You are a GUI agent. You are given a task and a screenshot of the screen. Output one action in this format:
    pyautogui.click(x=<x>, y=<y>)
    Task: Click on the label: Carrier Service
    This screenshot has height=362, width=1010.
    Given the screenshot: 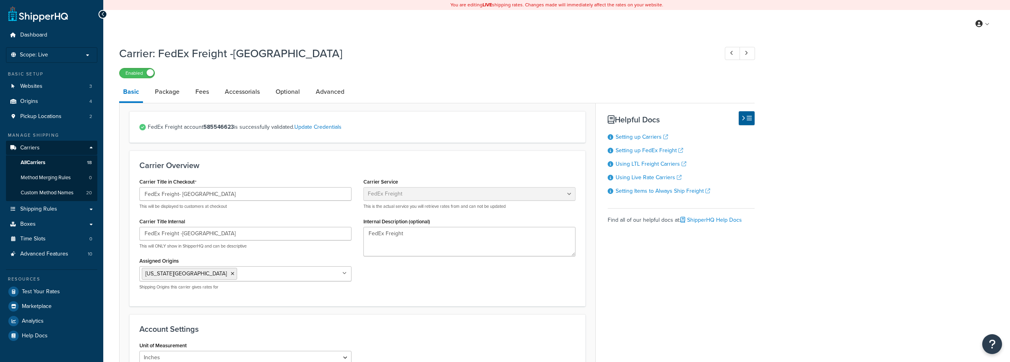 What is the action you would take?
    pyautogui.click(x=380, y=181)
    